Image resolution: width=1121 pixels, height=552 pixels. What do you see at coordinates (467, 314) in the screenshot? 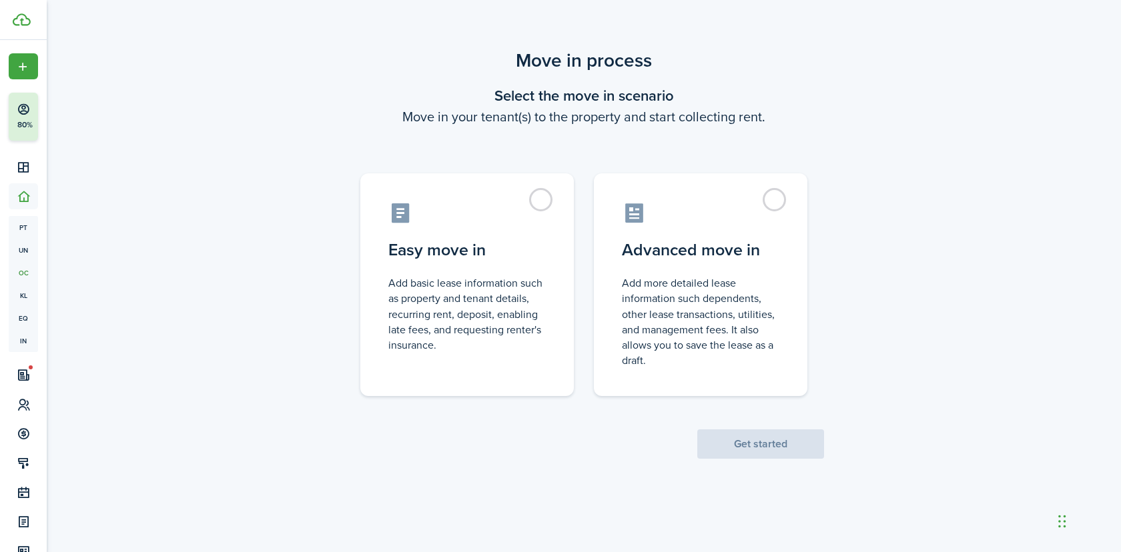
I see `control-radio-card-description: Add basic lease information such as property and tenant details, recurring rent, deposit, enablin...` at bounding box center [467, 314].